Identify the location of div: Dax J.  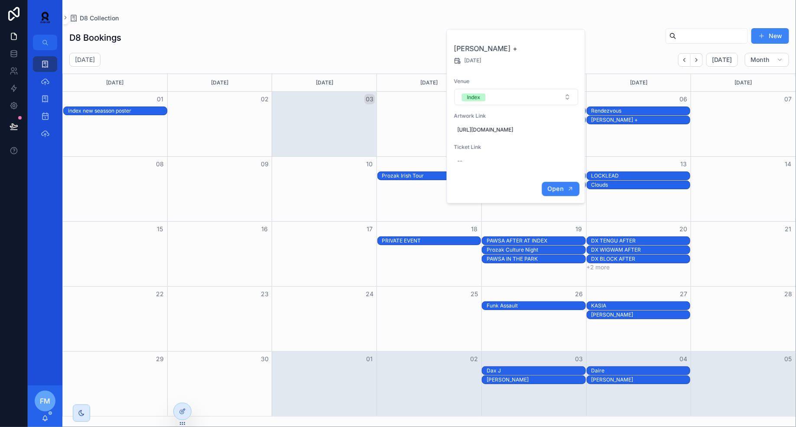
(536, 371).